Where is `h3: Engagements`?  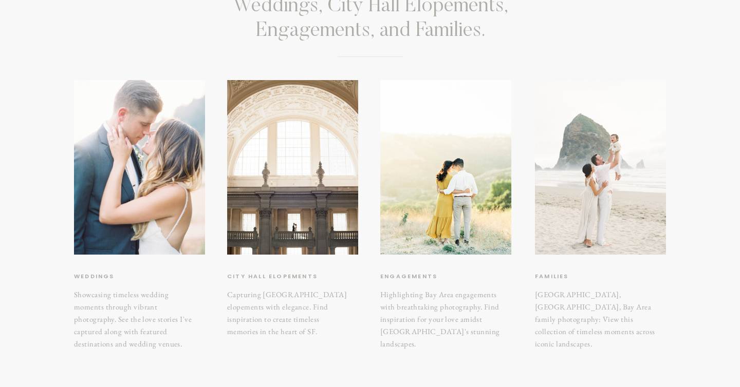 h3: Engagements is located at coordinates (427, 277).